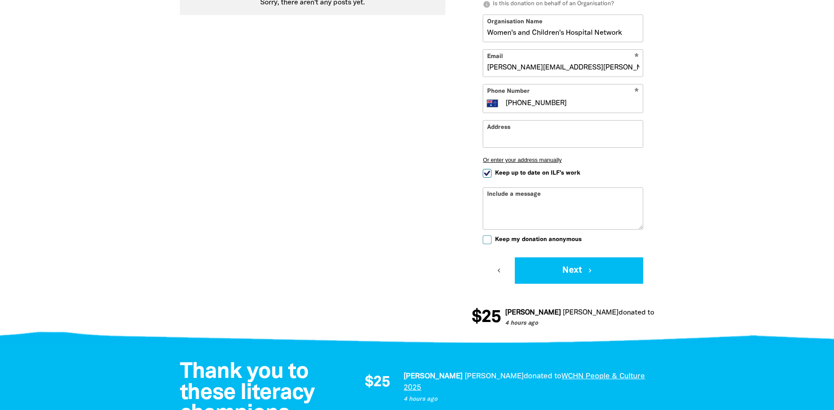  What do you see at coordinates (538, 239) in the screenshot?
I see `span: Keep my donation anonymous` at bounding box center [538, 239].